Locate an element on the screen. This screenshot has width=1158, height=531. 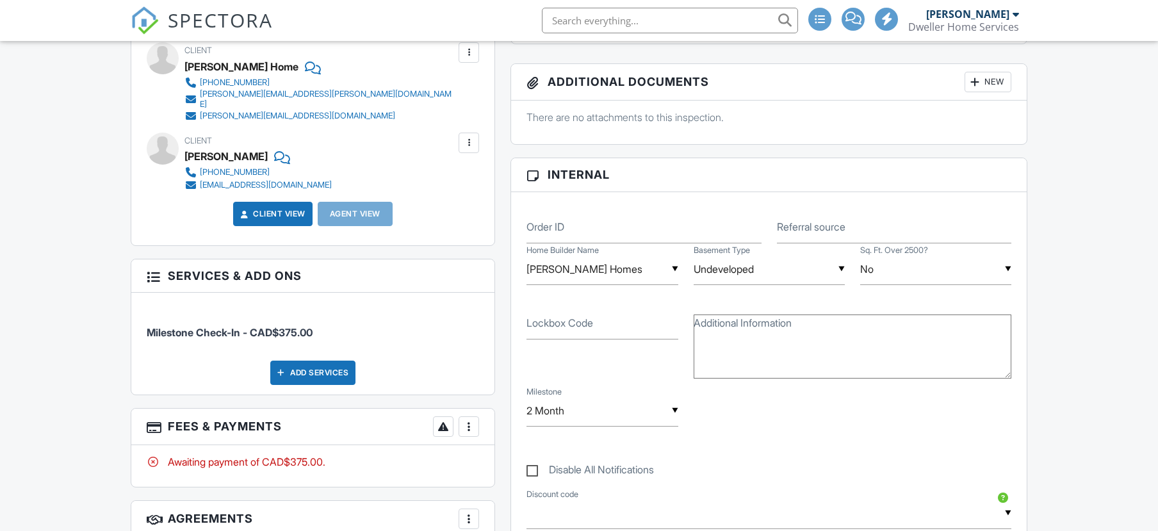
h3: Internal is located at coordinates (768, 175).